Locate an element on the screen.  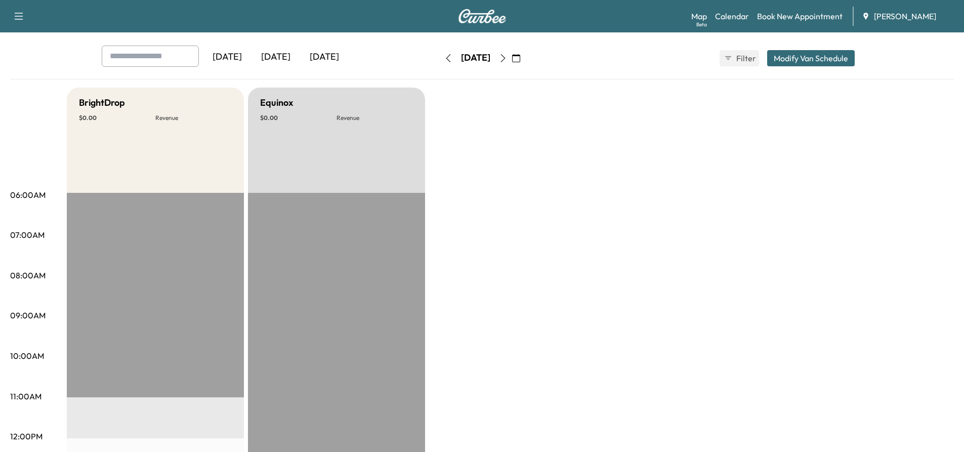
a: Book New Appointment is located at coordinates (799, 16).